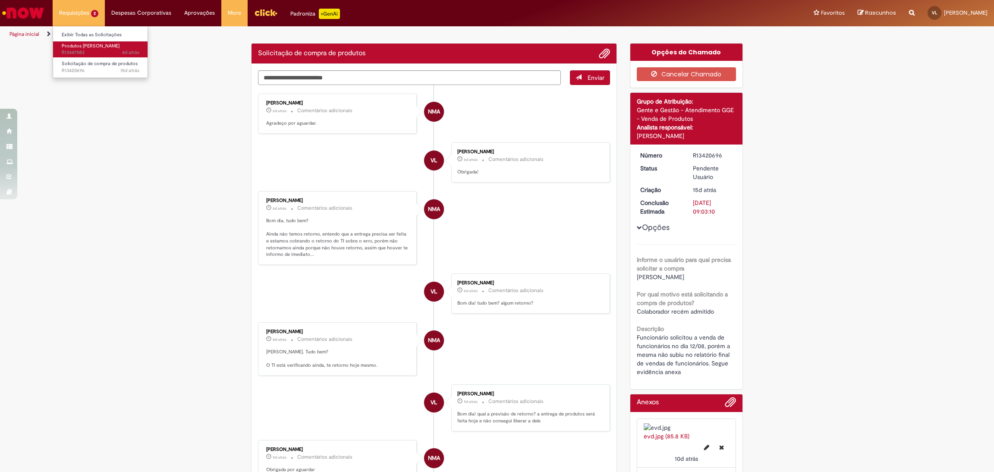 This screenshot has height=472, width=994. What do you see at coordinates (266, 13) in the screenshot?
I see `img: click_logo_yellow_360x200.png` at bounding box center [266, 13].